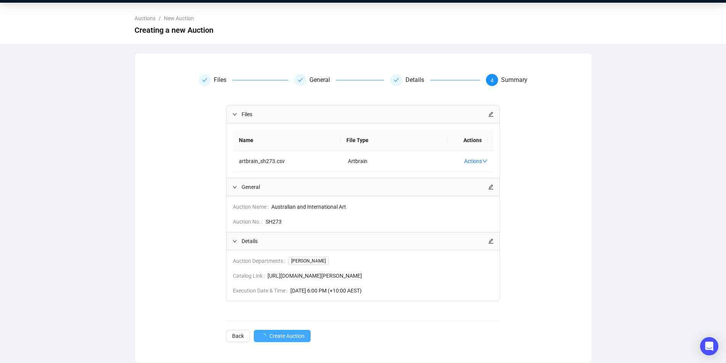 Image resolution: width=726 pixels, height=363 pixels. I want to click on div: Detailsedit, so click(363, 241).